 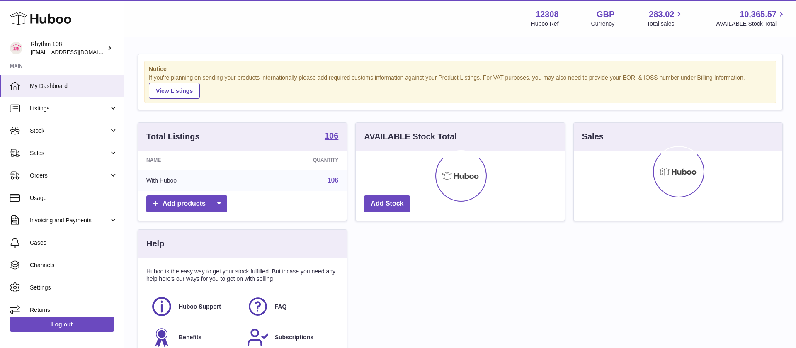 I want to click on span: Orders, so click(x=69, y=175).